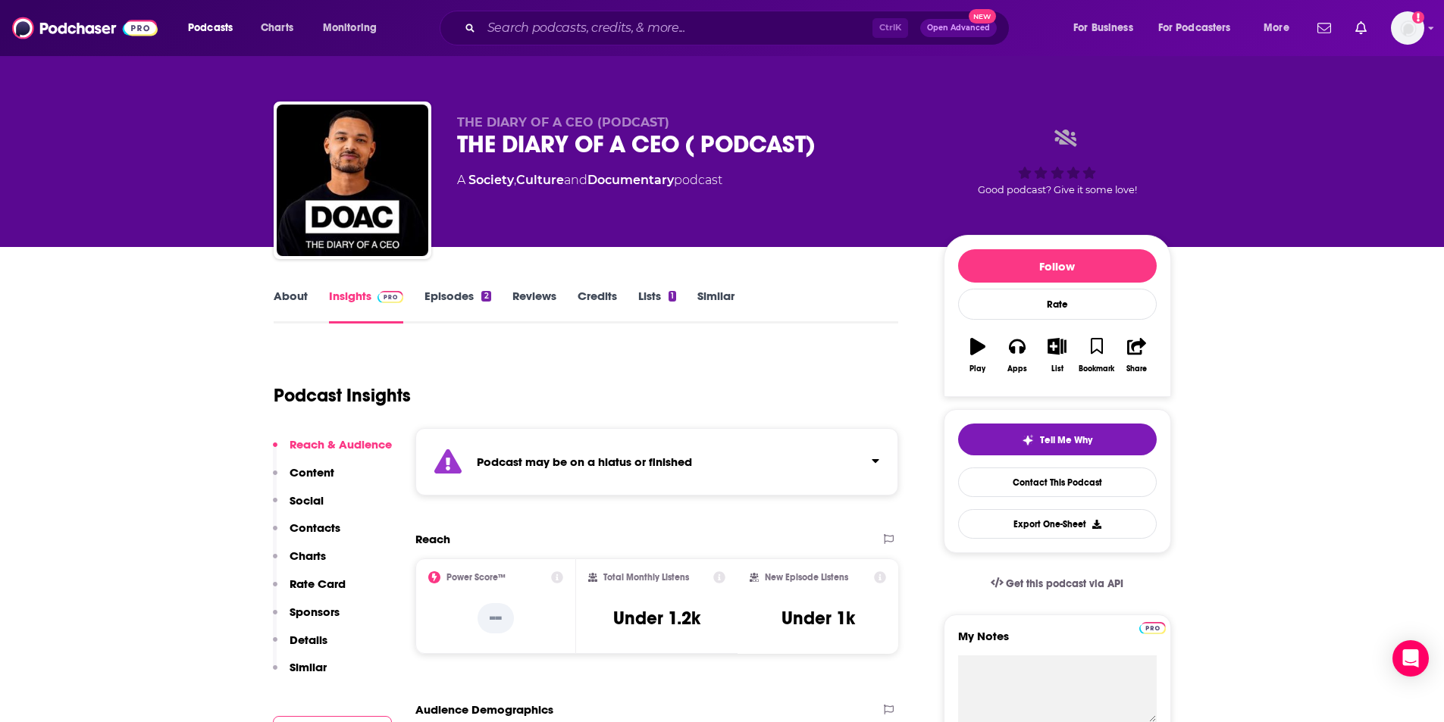  Describe the element at coordinates (1064, 584) in the screenshot. I see `span: Get this podcast via API` at that location.